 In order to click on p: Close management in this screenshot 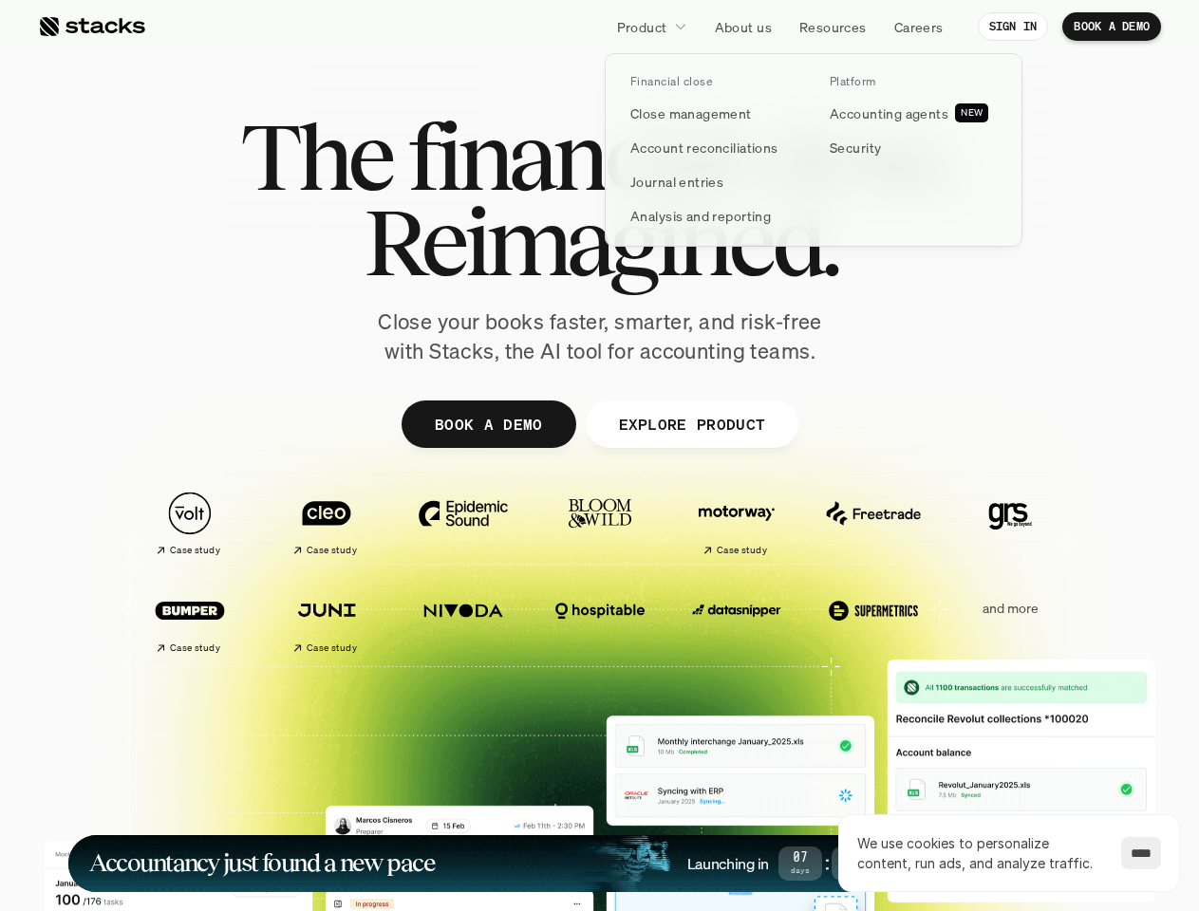, I will do `click(691, 113)`.